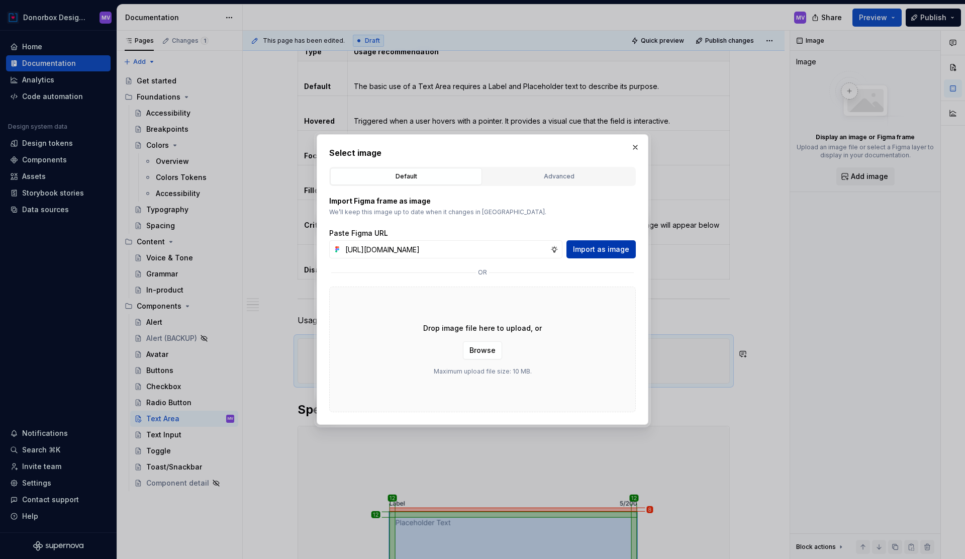  I want to click on p: Import Figma frame as image, so click(482, 201).